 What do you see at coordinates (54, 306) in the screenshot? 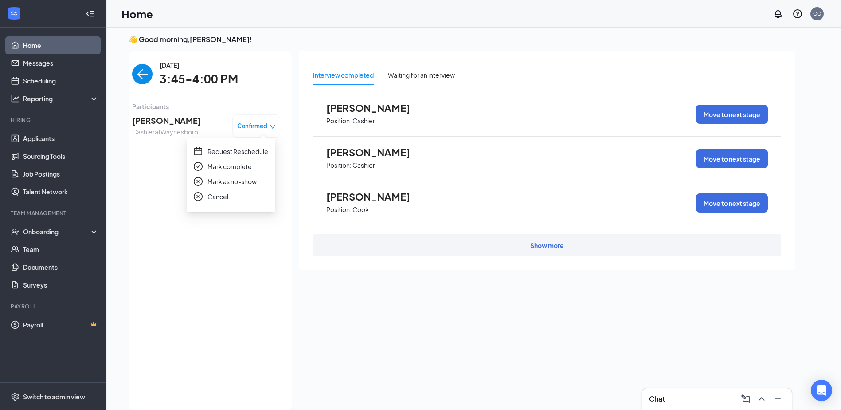
I see `div: Payroll` at bounding box center [54, 306].